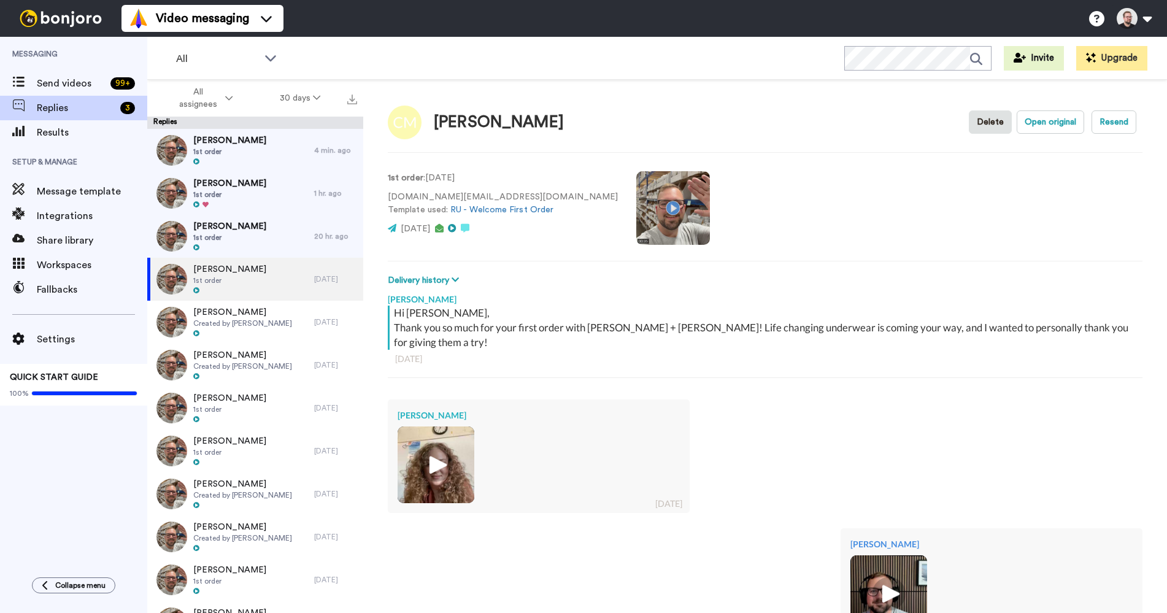  Describe the element at coordinates (203, 98) in the screenshot. I see `button: All assignees` at that location.